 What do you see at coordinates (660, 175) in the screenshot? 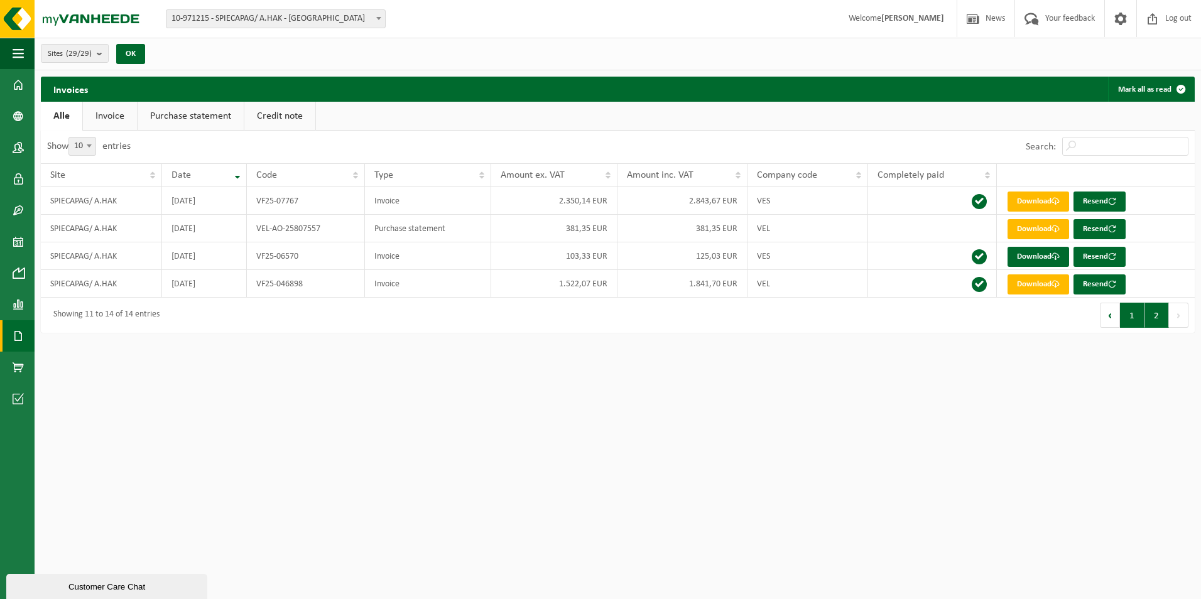
I see `span: Amount inc. VAT` at bounding box center [660, 175].